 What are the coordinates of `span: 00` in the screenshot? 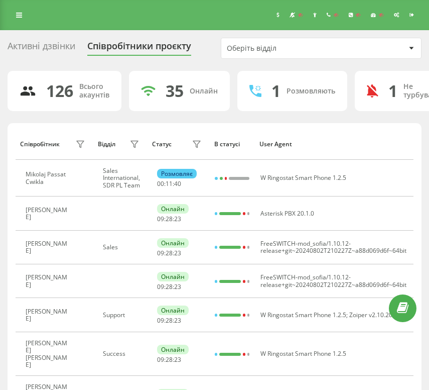 It's located at (161, 183).